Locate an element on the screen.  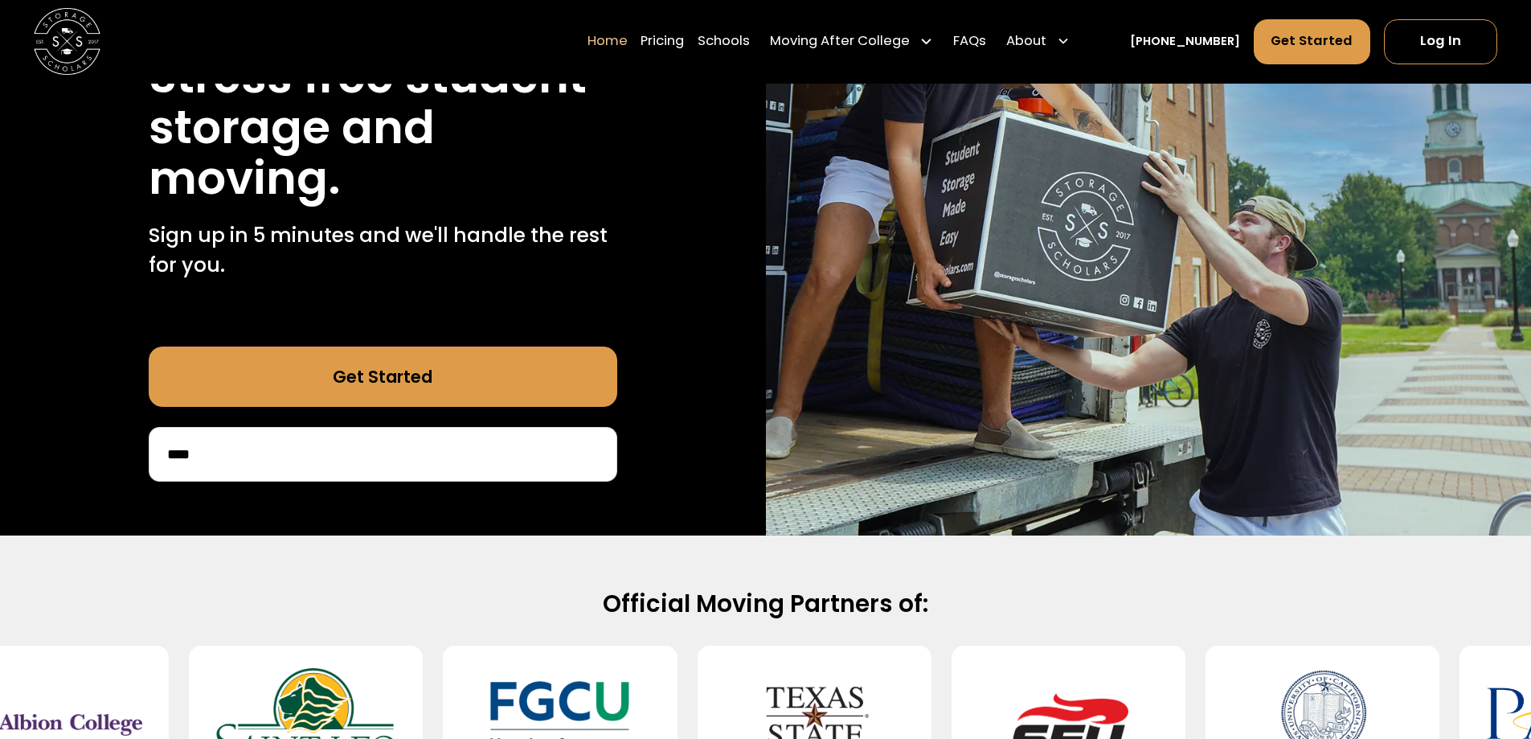
h1: Stress free student storage and moving. is located at coordinates (383, 127).